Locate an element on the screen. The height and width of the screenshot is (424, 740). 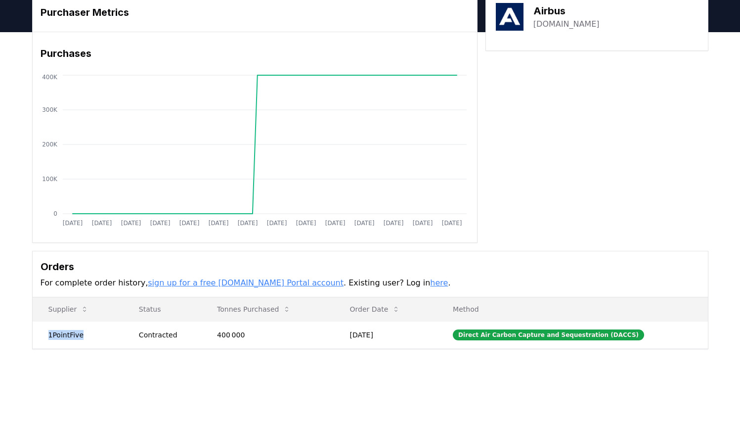
button: Order Date is located at coordinates (375, 309).